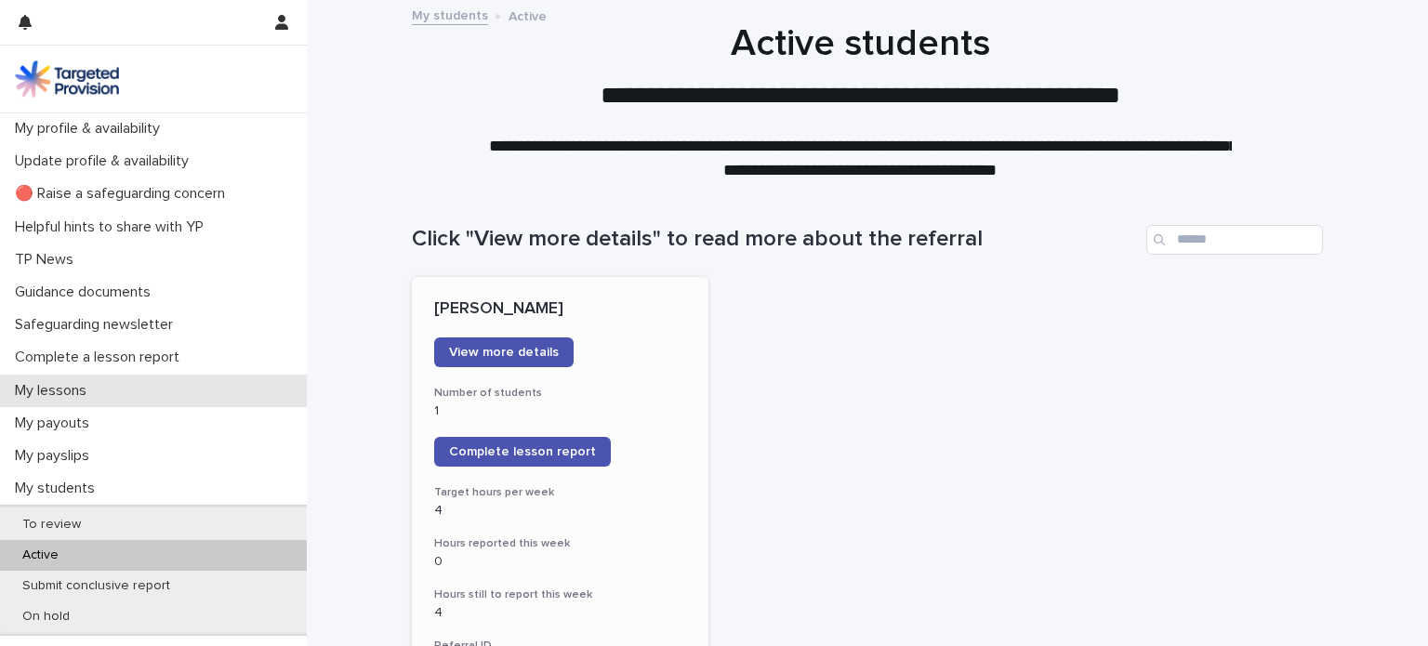 This screenshot has height=646, width=1428. What do you see at coordinates (59, 488) in the screenshot?
I see `p: My students` at bounding box center [59, 488].